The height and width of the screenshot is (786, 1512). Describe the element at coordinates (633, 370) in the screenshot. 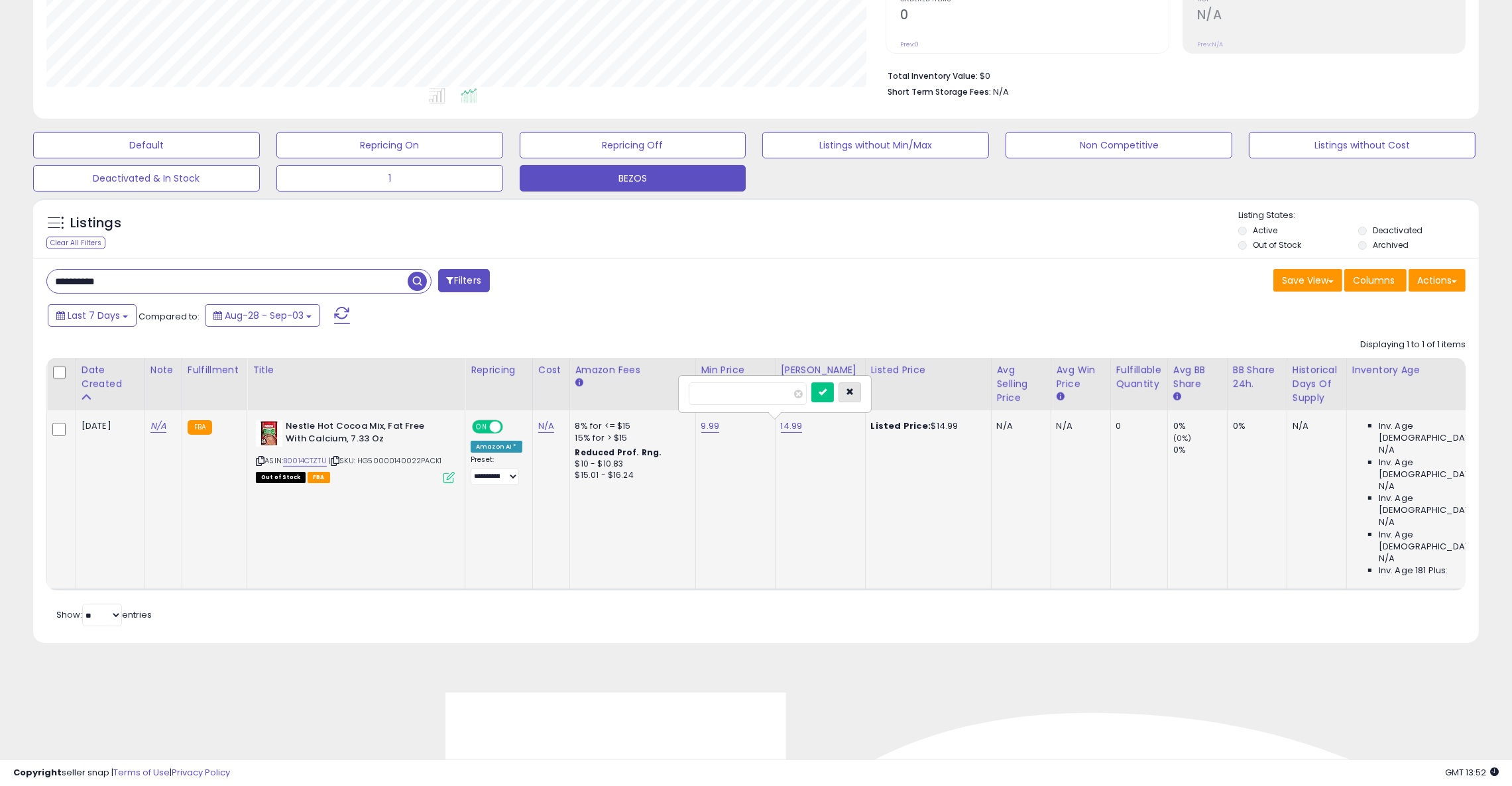

I see `div: Amazon Fees` at that location.